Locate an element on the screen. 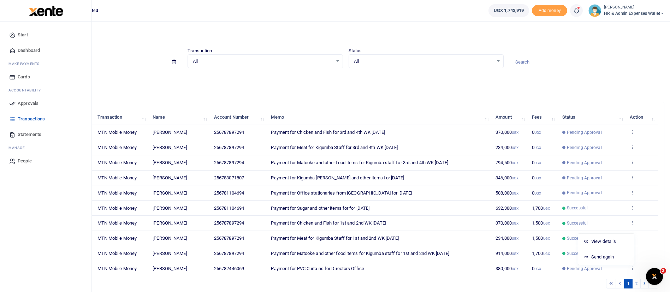 This screenshot has width=670, height=292. span: 632,300 is located at coordinates (507, 208).